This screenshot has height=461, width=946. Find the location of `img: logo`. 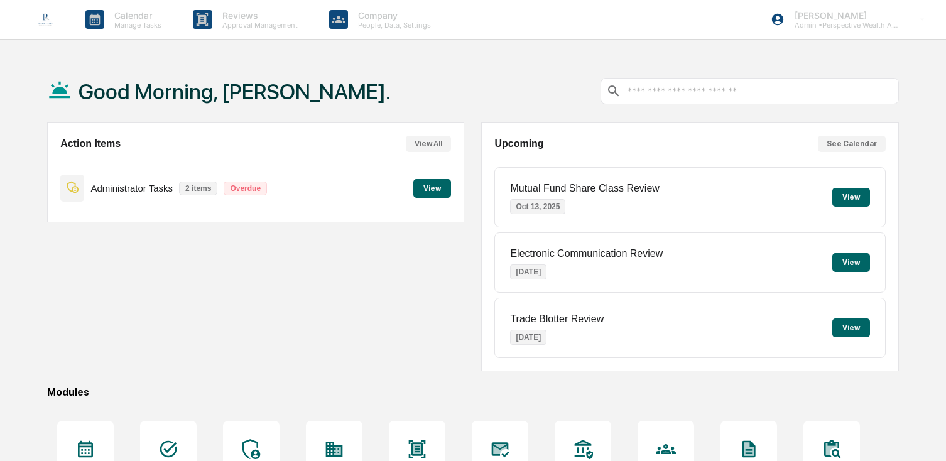

img: logo is located at coordinates (45, 19).